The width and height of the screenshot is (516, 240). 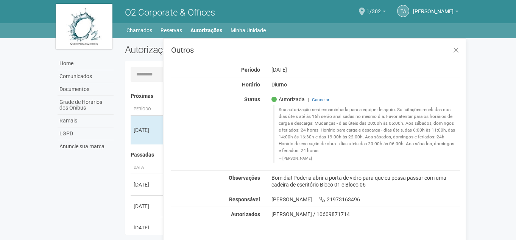 I want to click on div: Diurno, so click(x=366, y=84).